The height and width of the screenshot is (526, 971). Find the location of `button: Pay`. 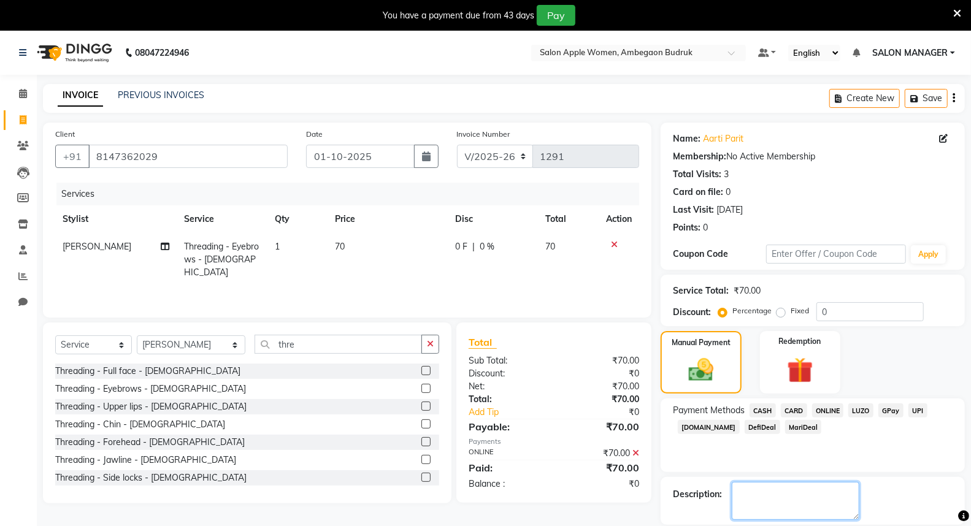

button: Pay is located at coordinates (556, 15).